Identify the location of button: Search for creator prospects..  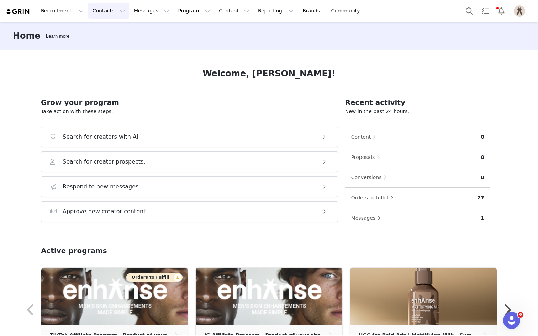
(189, 162).